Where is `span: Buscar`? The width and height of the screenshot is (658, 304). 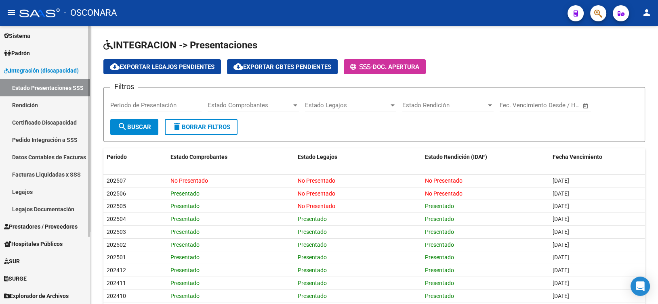
span: Buscar is located at coordinates (134, 127).